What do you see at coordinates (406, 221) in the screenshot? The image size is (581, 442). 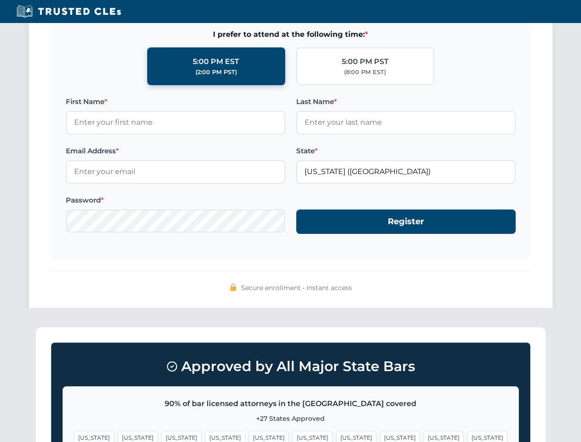 I see `button: Register` at bounding box center [406, 221].